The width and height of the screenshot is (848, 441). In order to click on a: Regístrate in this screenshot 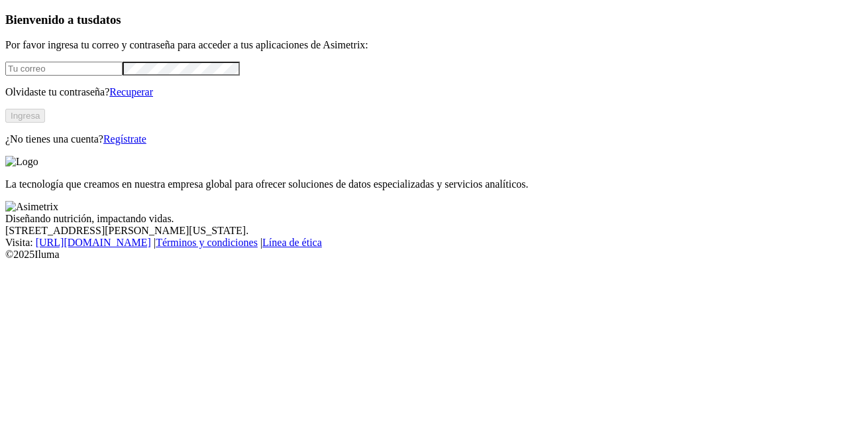, I will do `click(125, 138)`.